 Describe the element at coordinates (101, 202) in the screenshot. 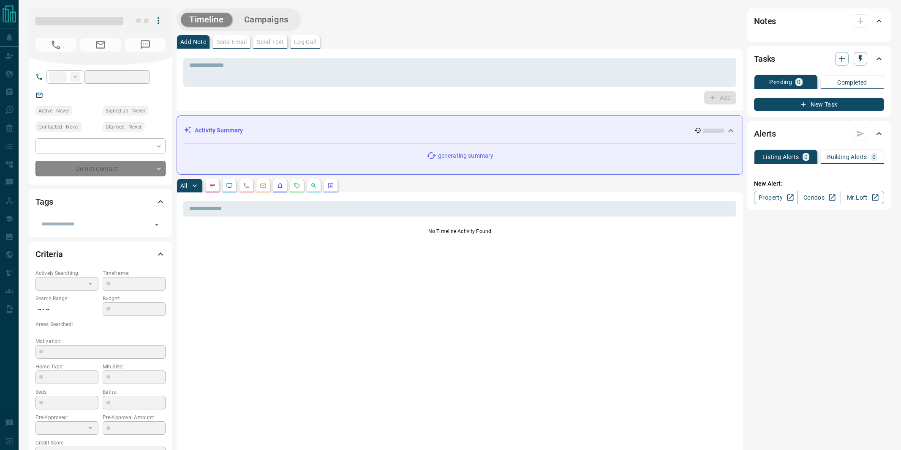

I see `div: Tags` at that location.